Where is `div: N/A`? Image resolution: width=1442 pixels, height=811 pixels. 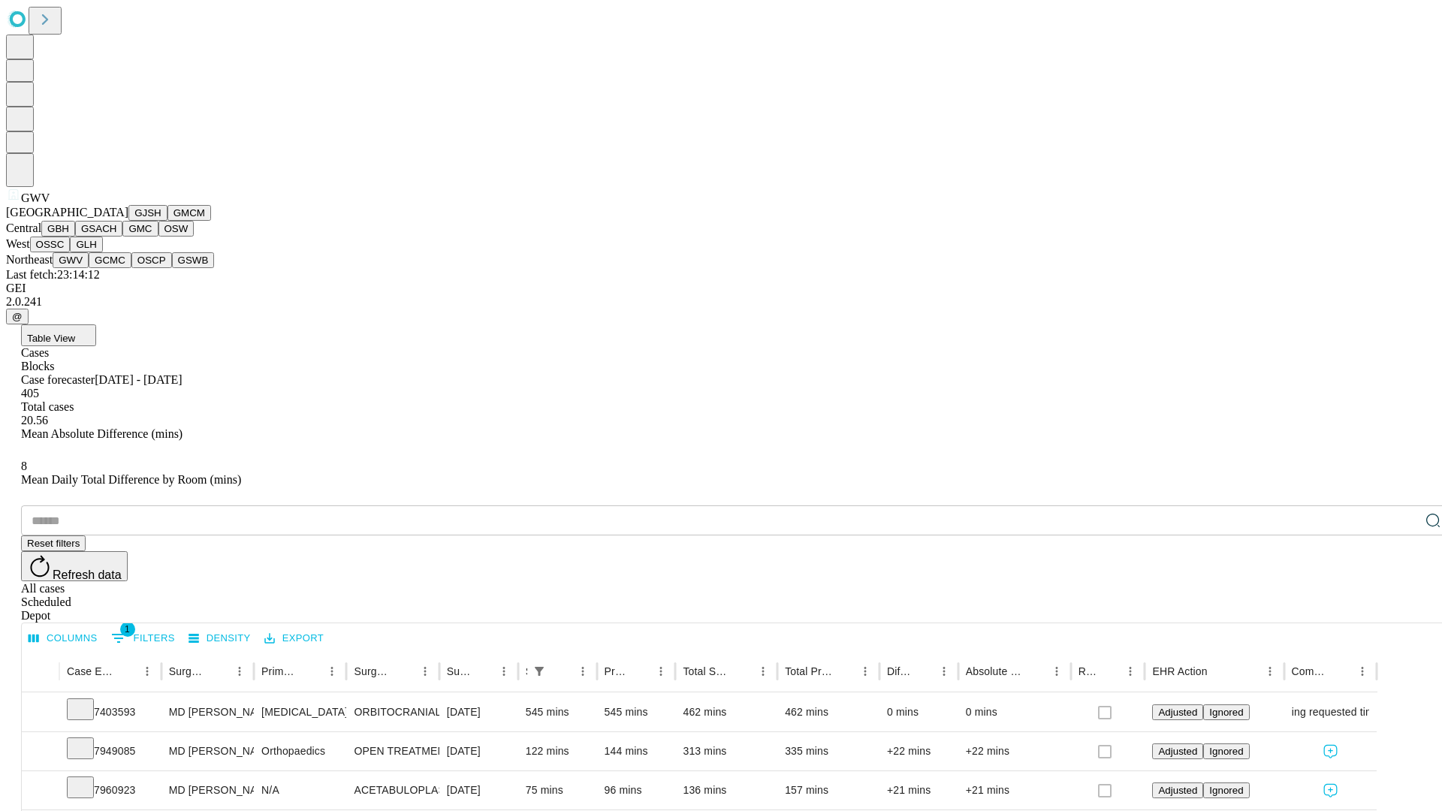
div: N/A is located at coordinates (300, 790).